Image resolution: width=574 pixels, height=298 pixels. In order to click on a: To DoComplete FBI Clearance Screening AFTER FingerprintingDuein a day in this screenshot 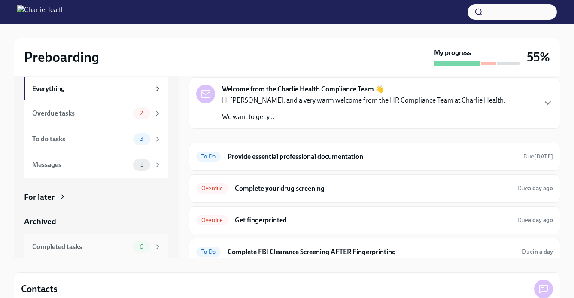, I will do `click(374, 252)`.